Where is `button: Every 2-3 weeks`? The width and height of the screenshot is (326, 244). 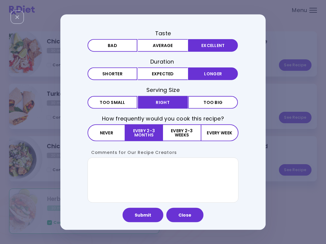
button: Every 2-3 weeks is located at coordinates (182, 133).